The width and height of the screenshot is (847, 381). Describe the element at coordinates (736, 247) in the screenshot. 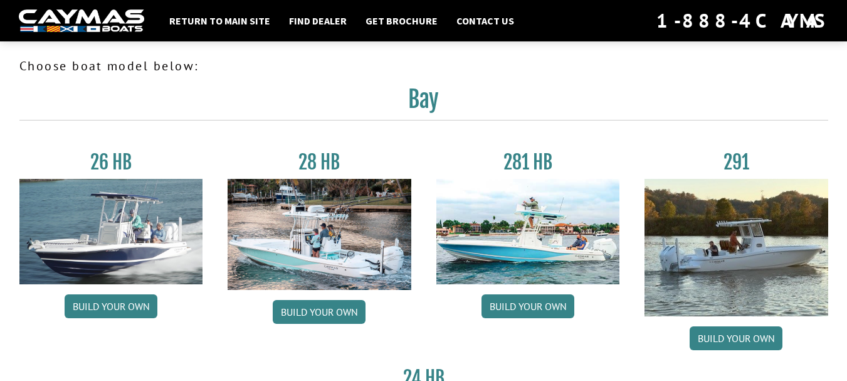

I see `img: 291_Thumbnail.jpg` at that location.